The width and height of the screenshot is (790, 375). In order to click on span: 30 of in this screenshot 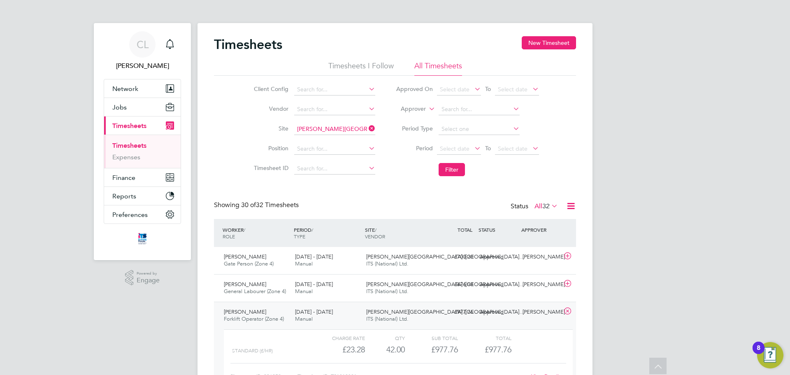, I will do `click(248, 205)`.